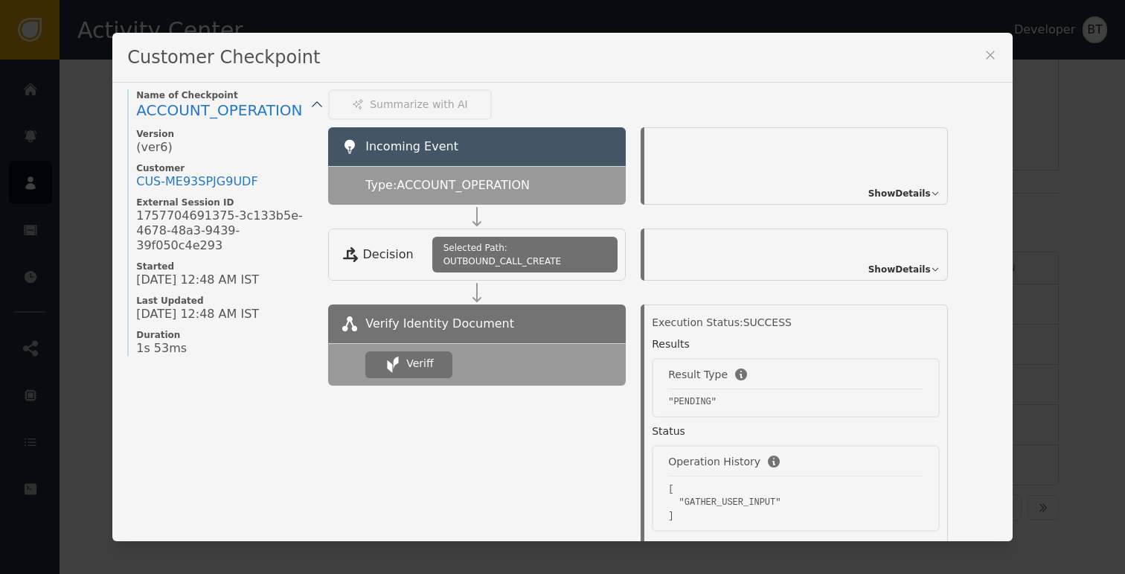 This screenshot has width=1125, height=574. What do you see at coordinates (795, 502) in the screenshot?
I see `pre: [ "GATHER_USER_INPUT" ]` at bounding box center [795, 502].